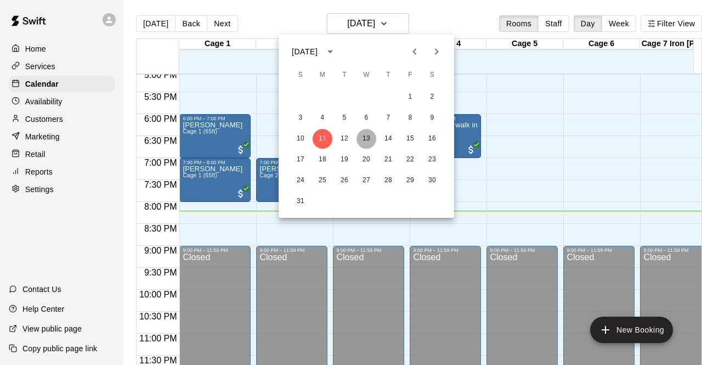 This screenshot has height=365, width=702. Describe the element at coordinates (300, 75) in the screenshot. I see `span: Sunday` at that location.